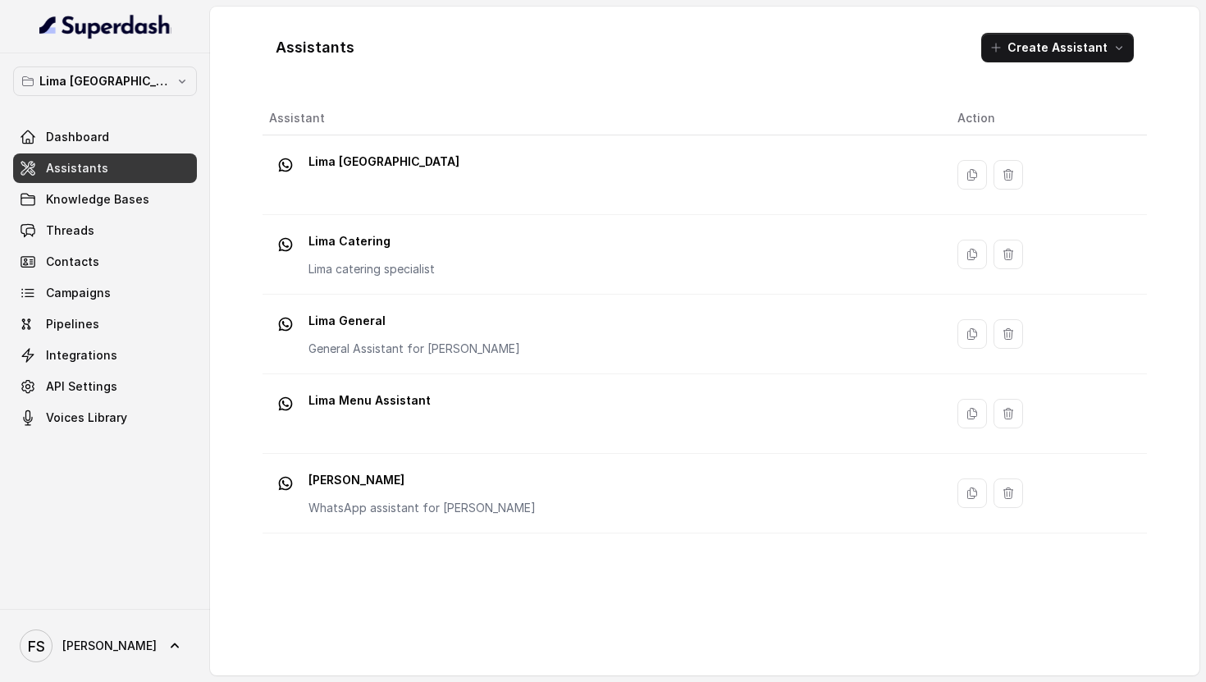  I want to click on span: Pipelines, so click(72, 324).